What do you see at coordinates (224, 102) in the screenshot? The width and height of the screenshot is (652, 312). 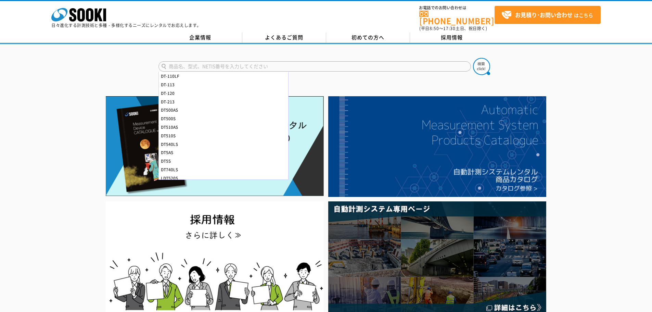 I see `div: DT-213` at bounding box center [224, 102].